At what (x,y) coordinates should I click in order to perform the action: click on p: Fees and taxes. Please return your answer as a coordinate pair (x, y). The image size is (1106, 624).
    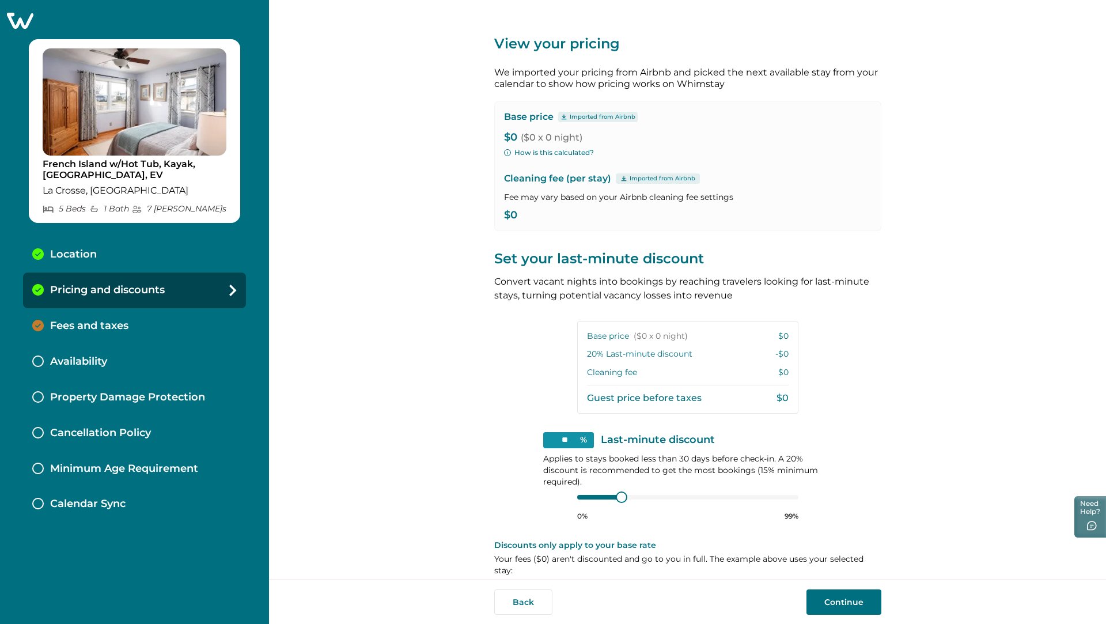
    Looking at the image, I should click on (89, 326).